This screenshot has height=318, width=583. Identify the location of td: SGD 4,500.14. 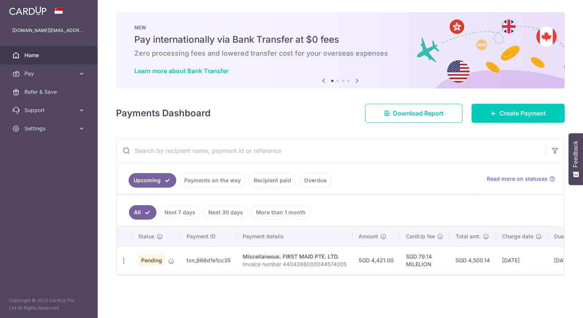
(473, 260).